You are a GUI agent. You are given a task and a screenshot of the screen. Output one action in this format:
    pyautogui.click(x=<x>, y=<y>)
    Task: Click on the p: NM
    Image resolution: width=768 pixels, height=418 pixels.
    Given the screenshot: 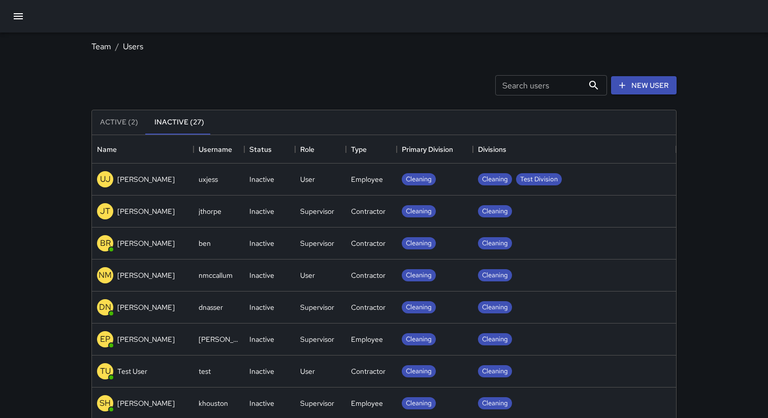 What is the action you would take?
    pyautogui.click(x=105, y=275)
    